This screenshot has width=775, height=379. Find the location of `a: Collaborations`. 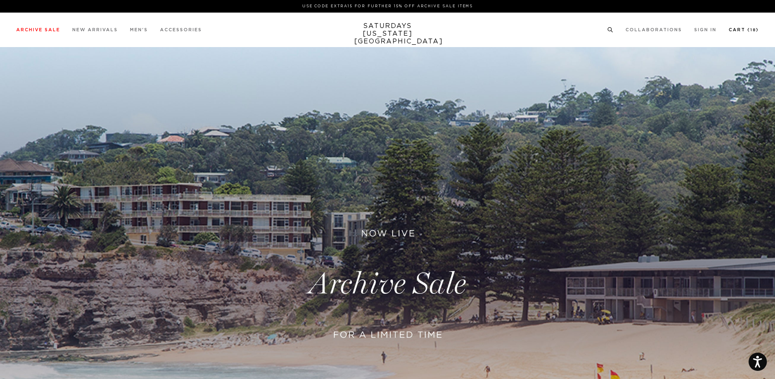

a: Collaborations is located at coordinates (654, 30).